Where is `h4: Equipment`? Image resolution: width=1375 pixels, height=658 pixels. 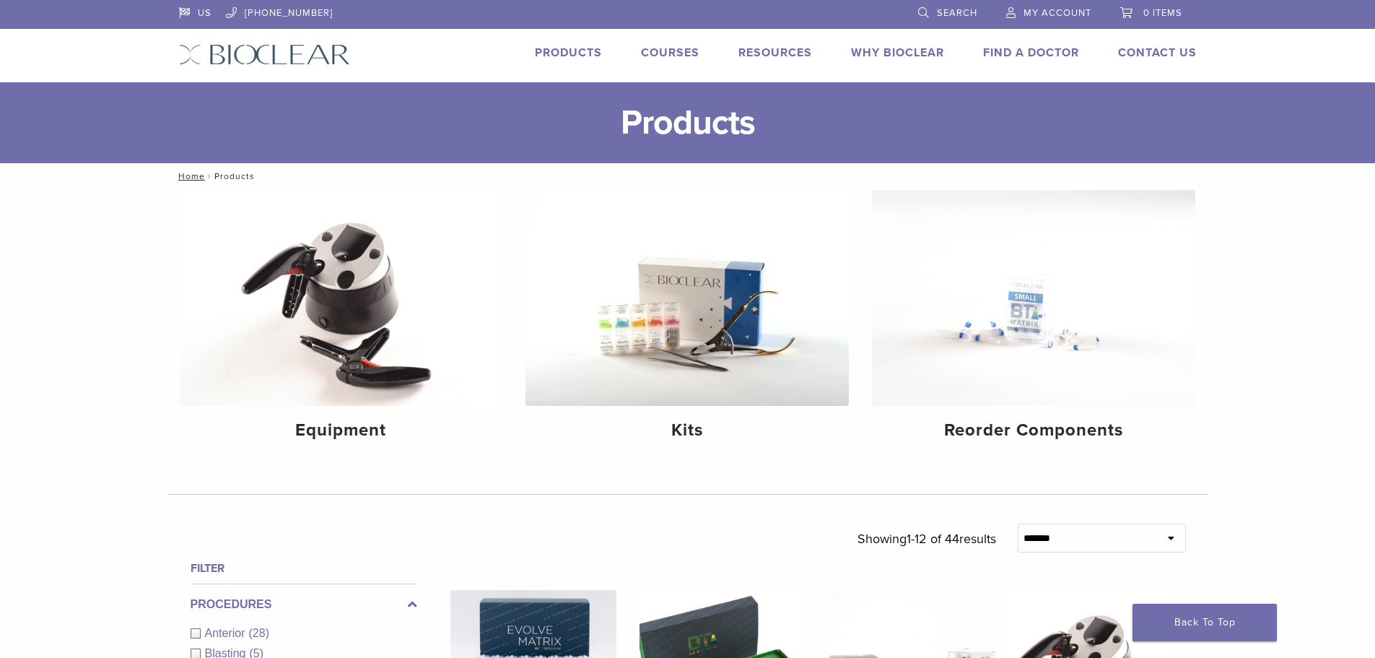
h4: Equipment is located at coordinates (341, 430).